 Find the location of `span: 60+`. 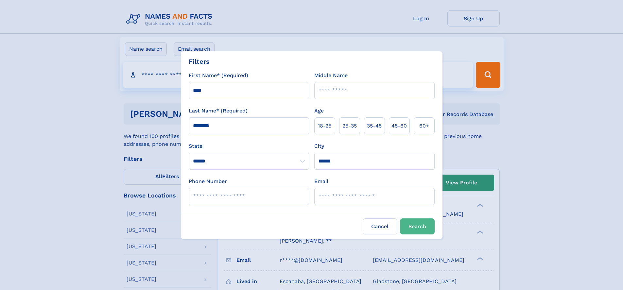

span: 60+ is located at coordinates (424, 126).